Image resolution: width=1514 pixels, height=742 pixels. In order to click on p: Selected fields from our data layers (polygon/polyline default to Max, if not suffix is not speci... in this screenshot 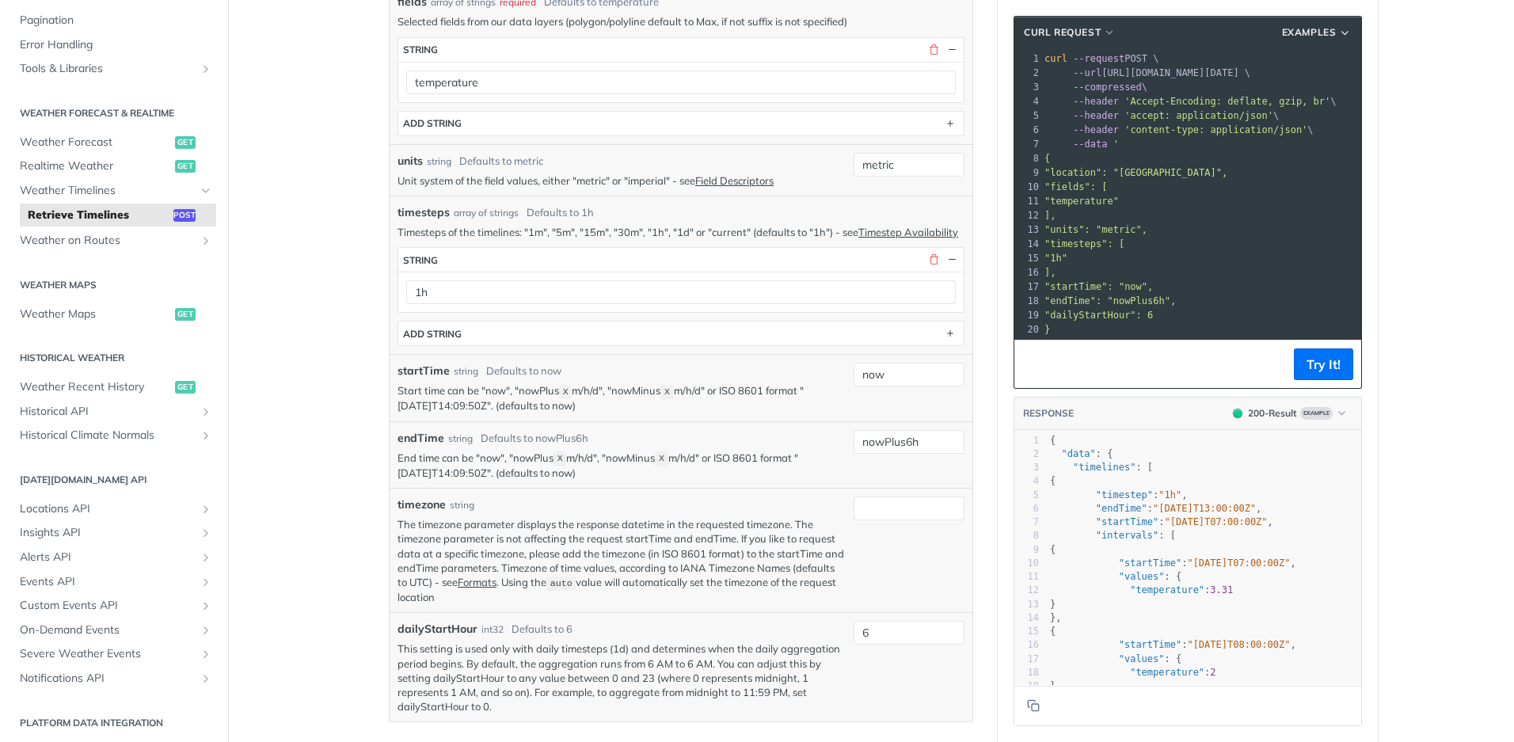, I will do `click(681, 21)`.